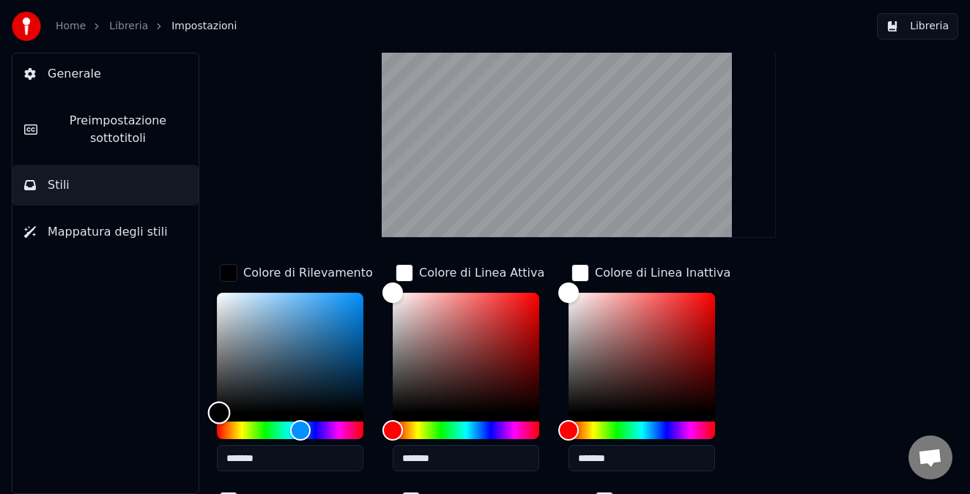  I want to click on div: Colore di Linea Attiva, so click(481, 273).